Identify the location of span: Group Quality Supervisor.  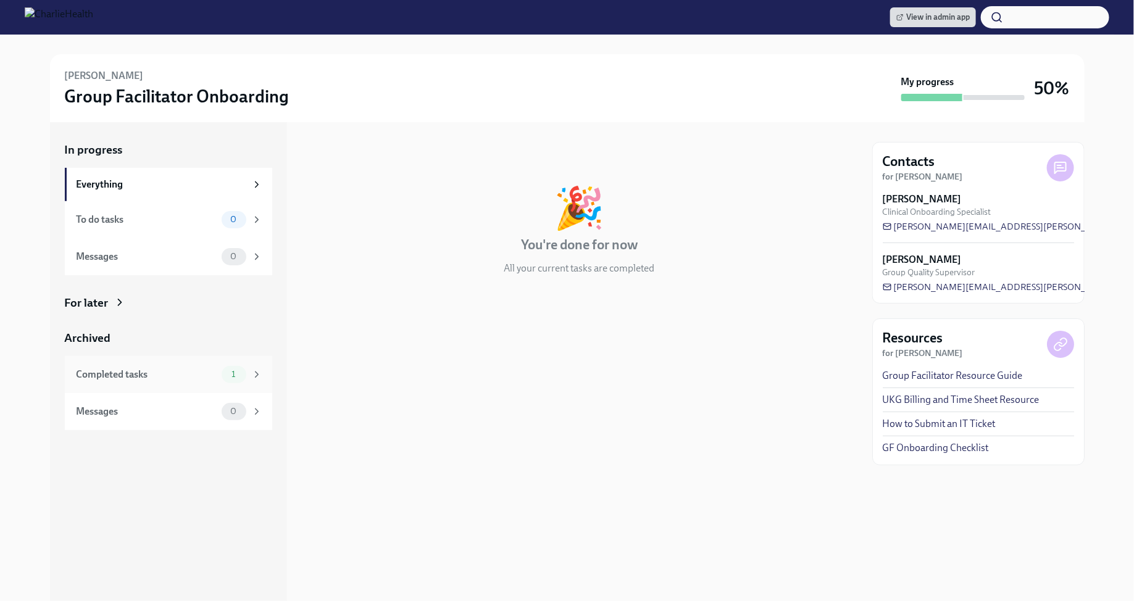
(929, 272).